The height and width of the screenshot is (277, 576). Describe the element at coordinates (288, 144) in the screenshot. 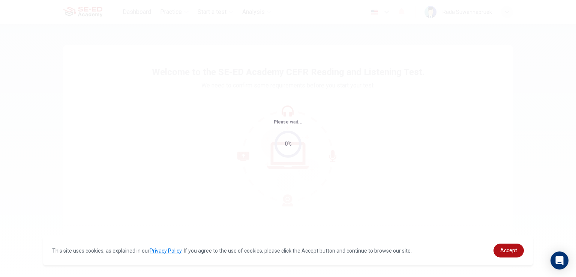

I see `div: 0%` at that location.